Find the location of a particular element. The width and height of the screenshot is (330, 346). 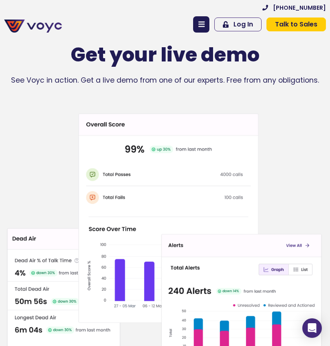

h1: Get your live demo is located at coordinates (165, 55).